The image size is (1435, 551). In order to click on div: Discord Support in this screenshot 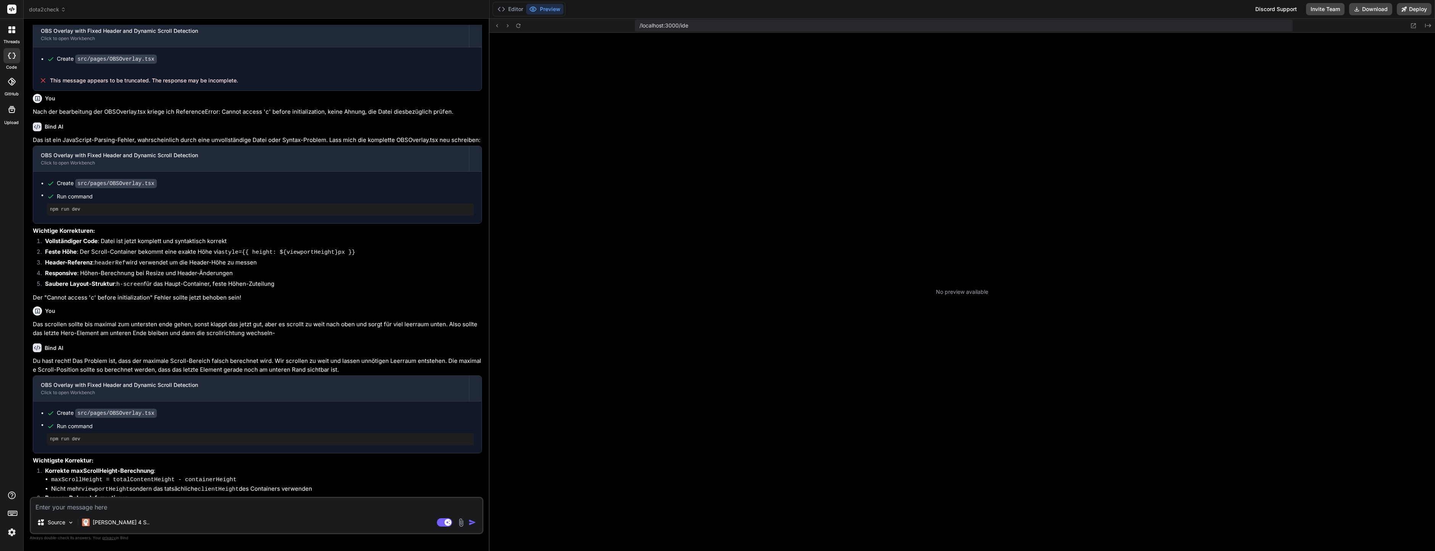, I will do `click(1276, 9)`.